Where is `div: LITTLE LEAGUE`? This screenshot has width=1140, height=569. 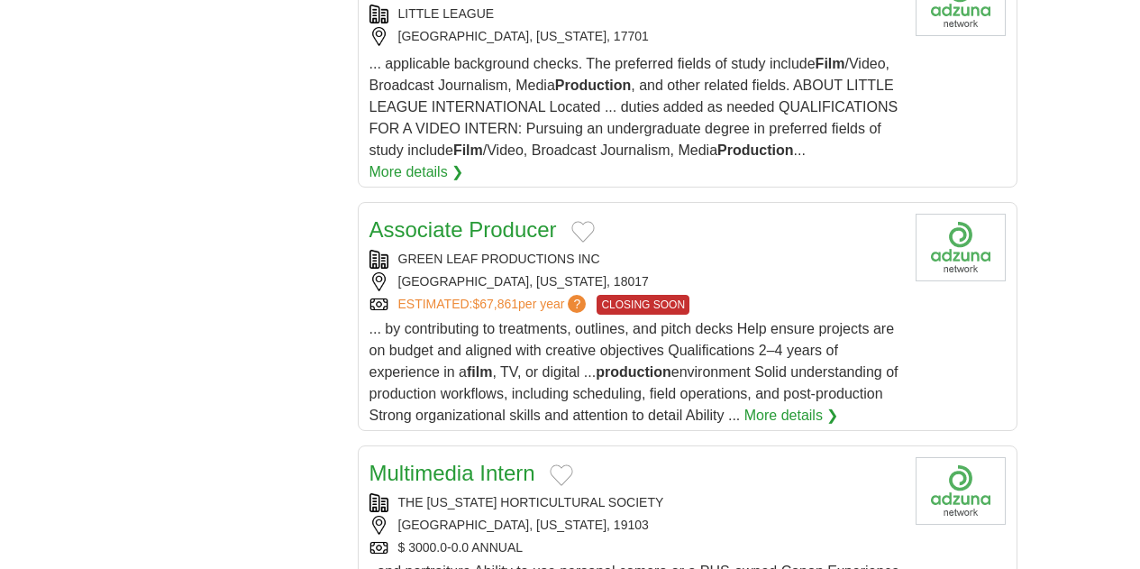 div: LITTLE LEAGUE is located at coordinates (635, 14).